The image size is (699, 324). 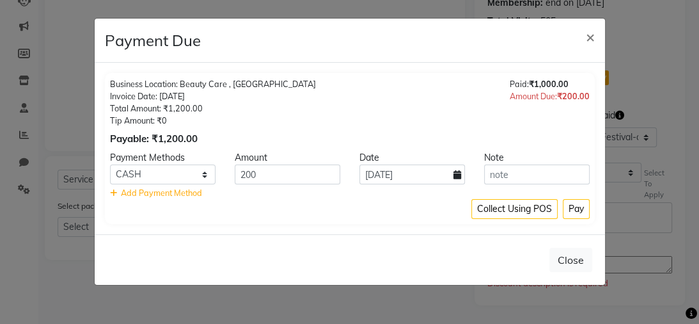 What do you see at coordinates (576, 209) in the screenshot?
I see `button: Pay` at bounding box center [576, 209].